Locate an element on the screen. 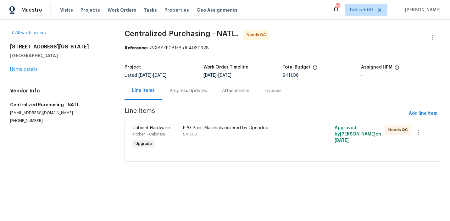 This screenshot has height=221, width=450. span: Visits is located at coordinates (66, 10).